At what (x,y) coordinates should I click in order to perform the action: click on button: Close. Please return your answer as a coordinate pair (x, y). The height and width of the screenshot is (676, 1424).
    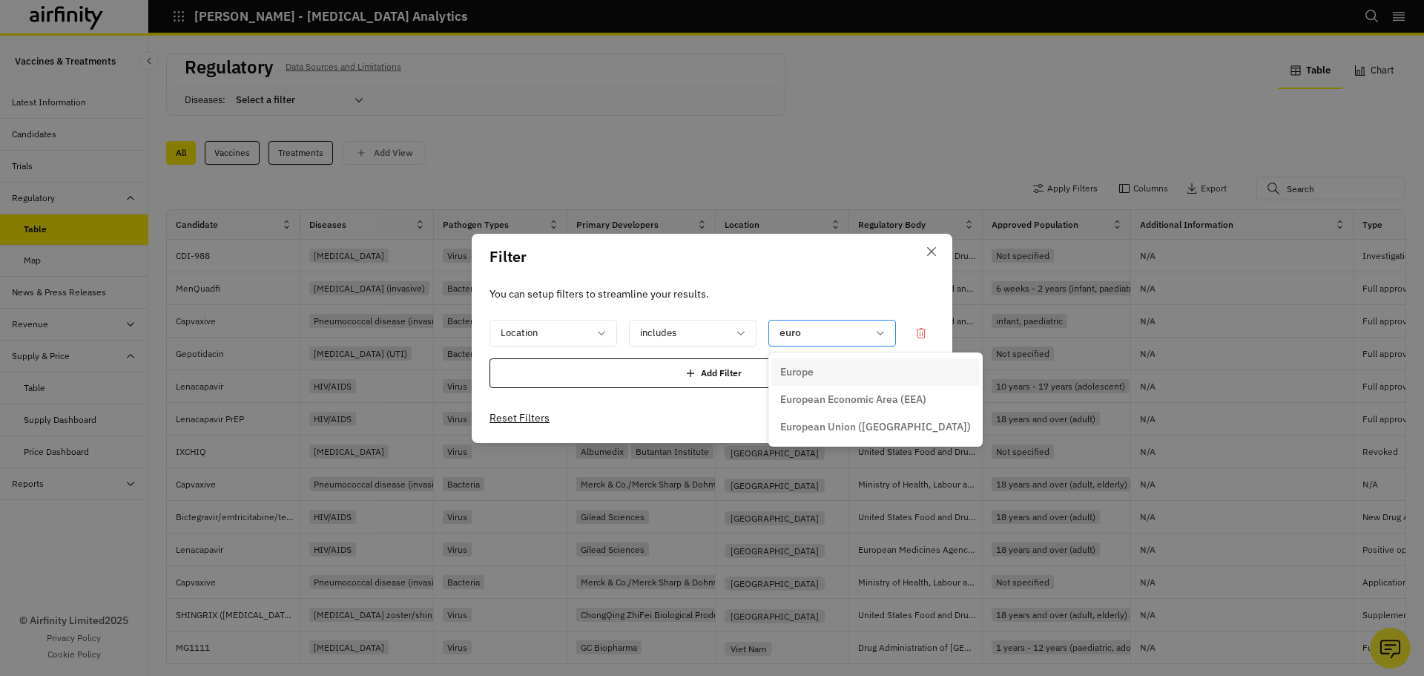
    Looking at the image, I should click on (931, 251).